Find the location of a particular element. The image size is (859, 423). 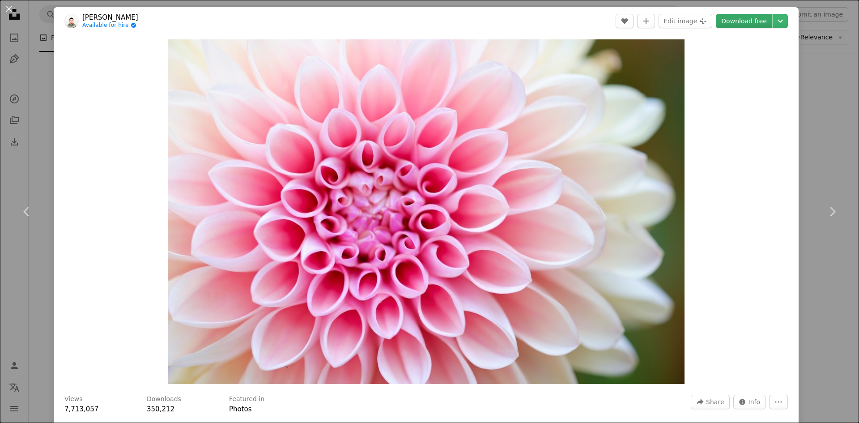

button: More Actions is located at coordinates (778, 402).